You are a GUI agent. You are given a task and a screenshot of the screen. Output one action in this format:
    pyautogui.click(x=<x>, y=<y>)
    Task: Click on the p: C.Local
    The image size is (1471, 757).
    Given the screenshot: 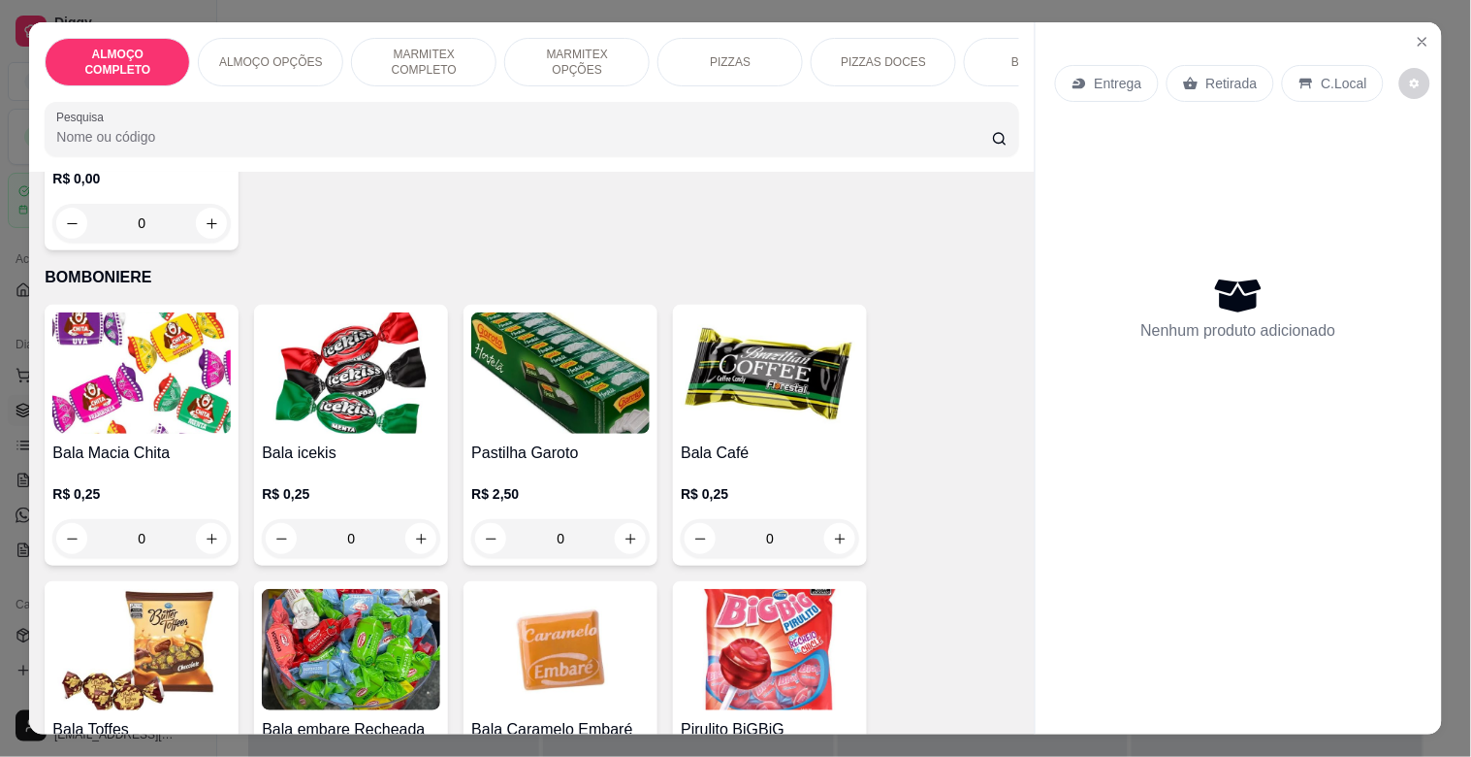 What is the action you would take?
    pyautogui.click(x=1344, y=83)
    